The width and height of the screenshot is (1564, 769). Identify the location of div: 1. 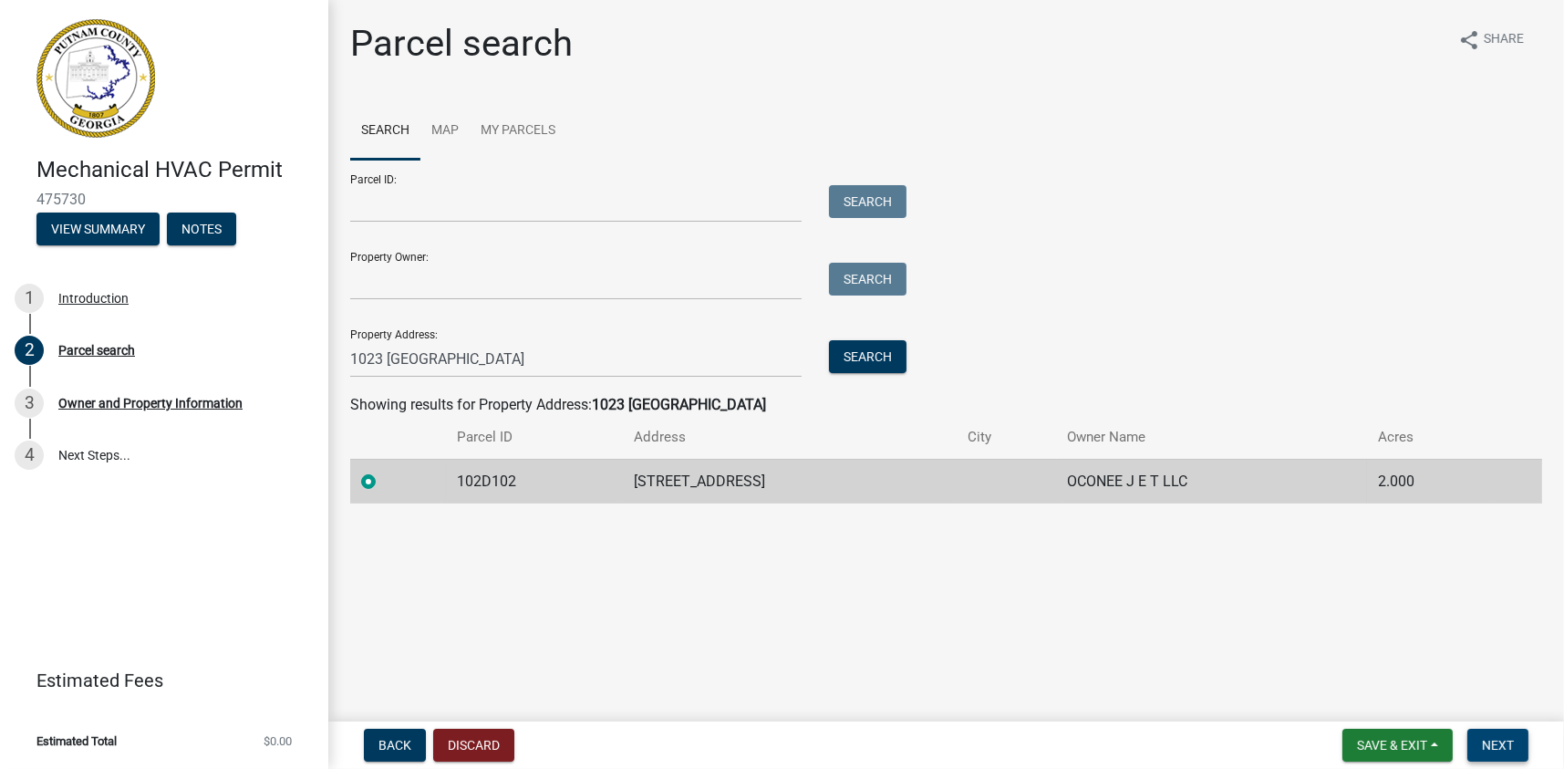
(29, 298).